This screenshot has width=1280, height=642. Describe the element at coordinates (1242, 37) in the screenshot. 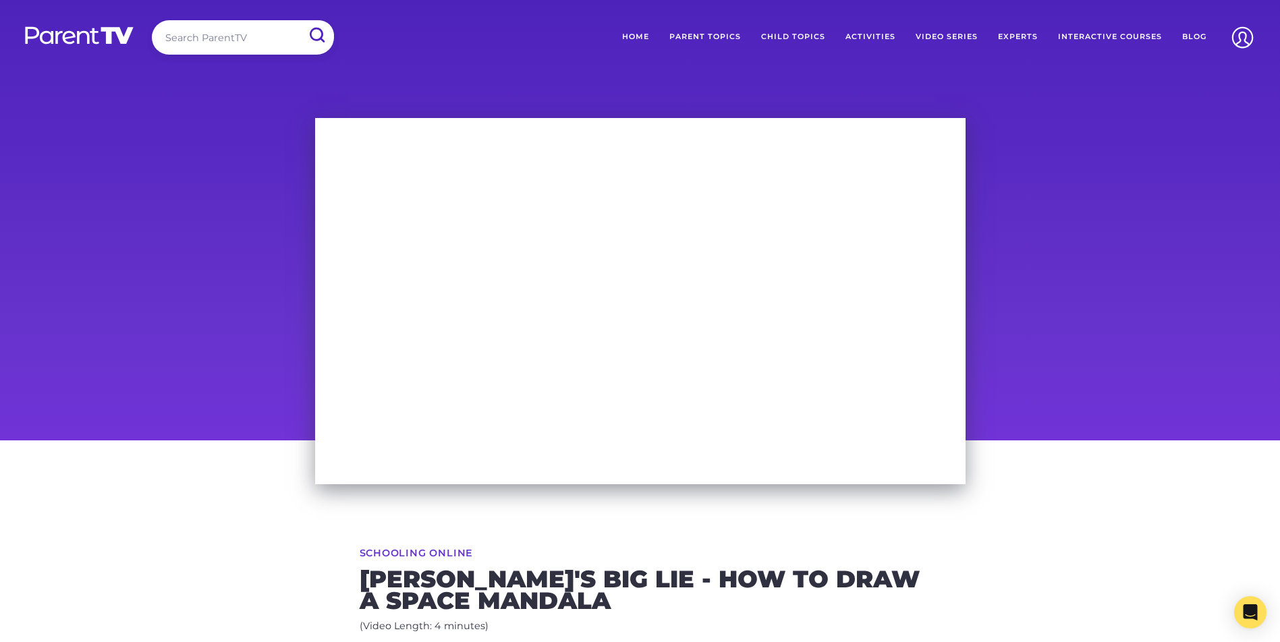

I see `img: Account` at that location.